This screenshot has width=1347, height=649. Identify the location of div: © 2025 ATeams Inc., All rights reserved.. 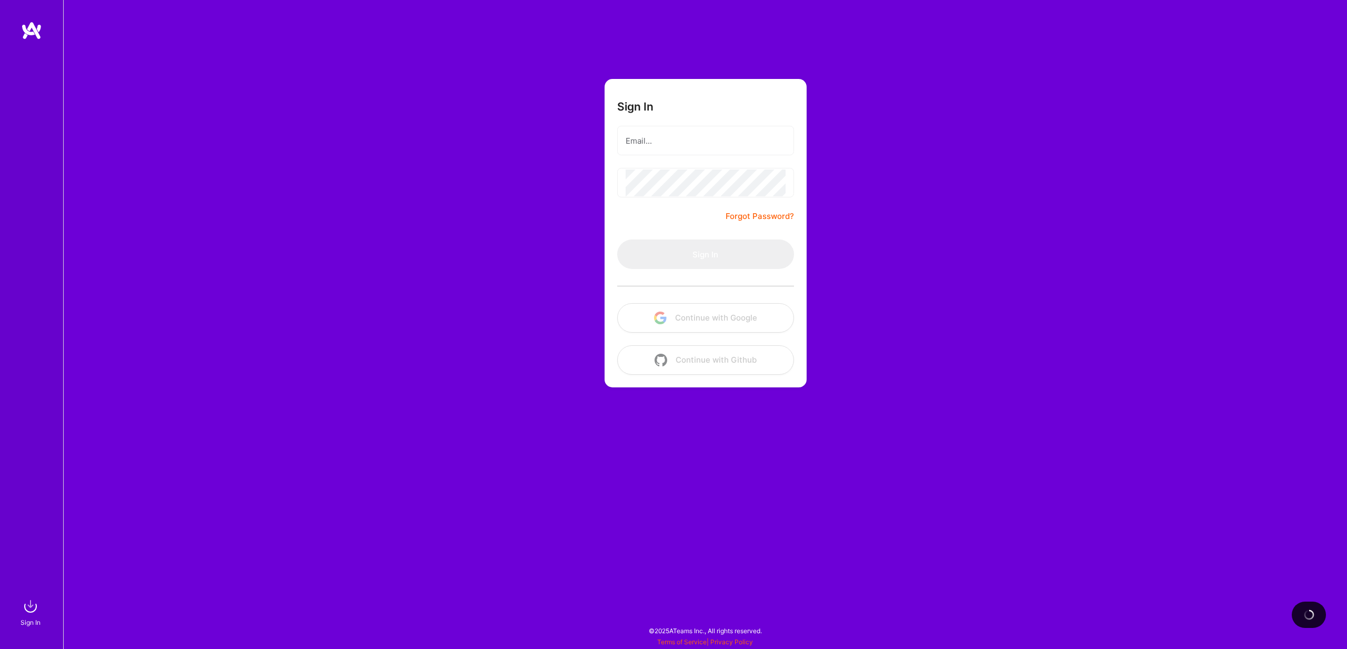
(705, 630).